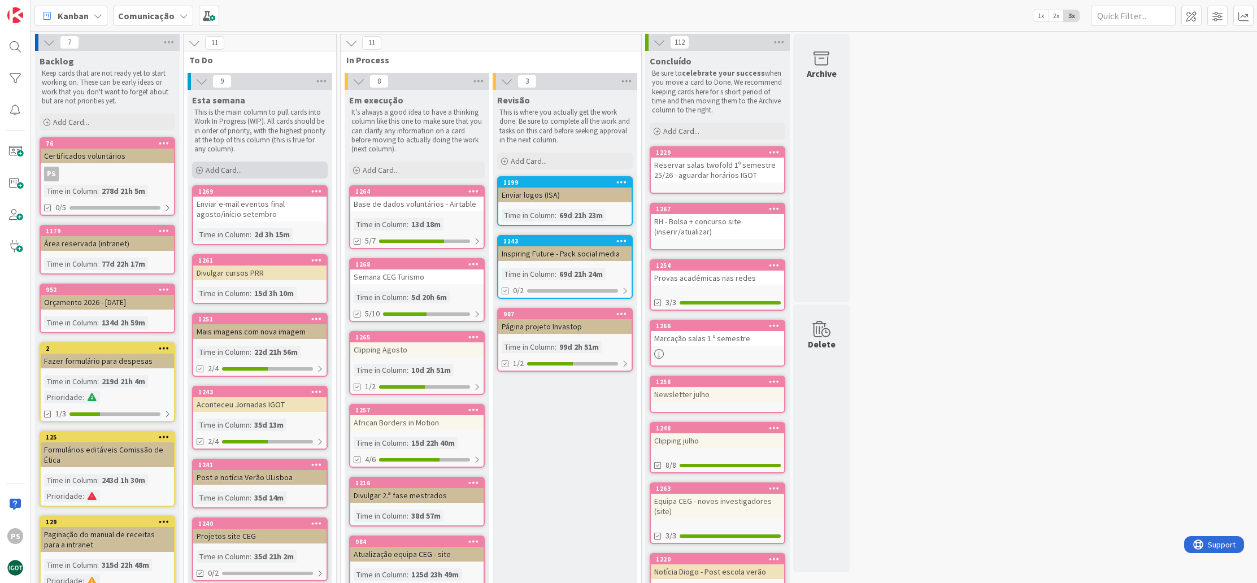 This screenshot has height=583, width=1257. I want to click on a: 1254Provas académicas nas redes3/3, so click(717, 285).